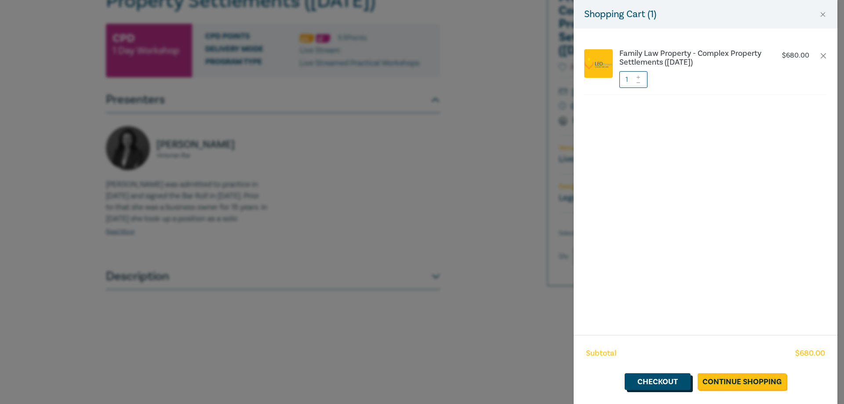  Describe the element at coordinates (601, 353) in the screenshot. I see `span: Subtotal` at that location.